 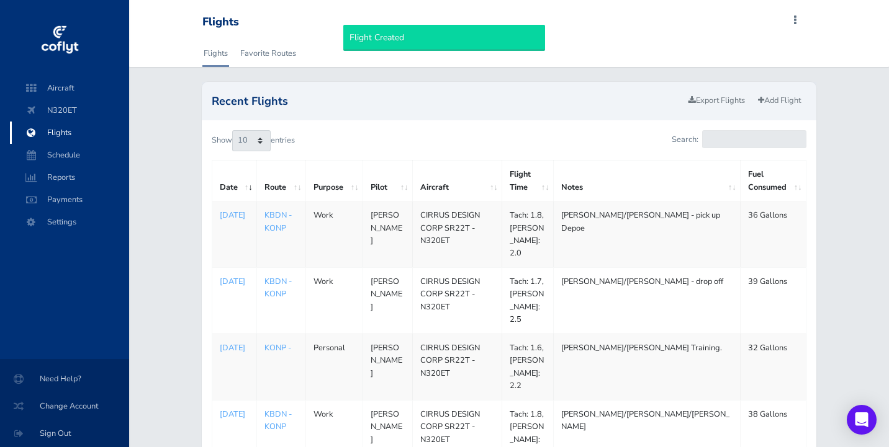 I want to click on img: coflyt logo, so click(x=60, y=40).